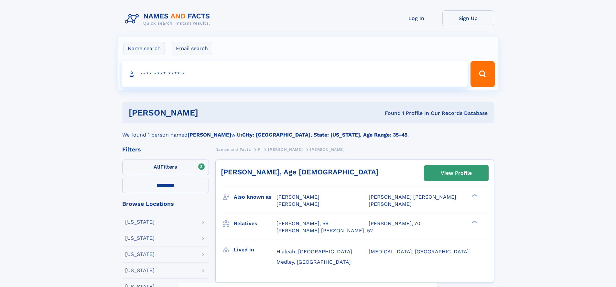 The width and height of the screenshot is (616, 287). Describe the element at coordinates (255, 250) in the screenshot. I see `h3: Lived in` at that location.